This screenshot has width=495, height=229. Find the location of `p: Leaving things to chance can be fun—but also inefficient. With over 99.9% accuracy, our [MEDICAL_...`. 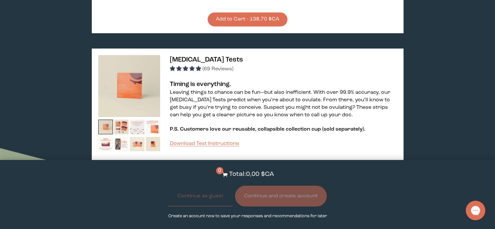

p: Leaving things to chance can be fun—but also inefficient. With over 99.9% accuracy, our [MEDICAL_... is located at coordinates (283, 104).